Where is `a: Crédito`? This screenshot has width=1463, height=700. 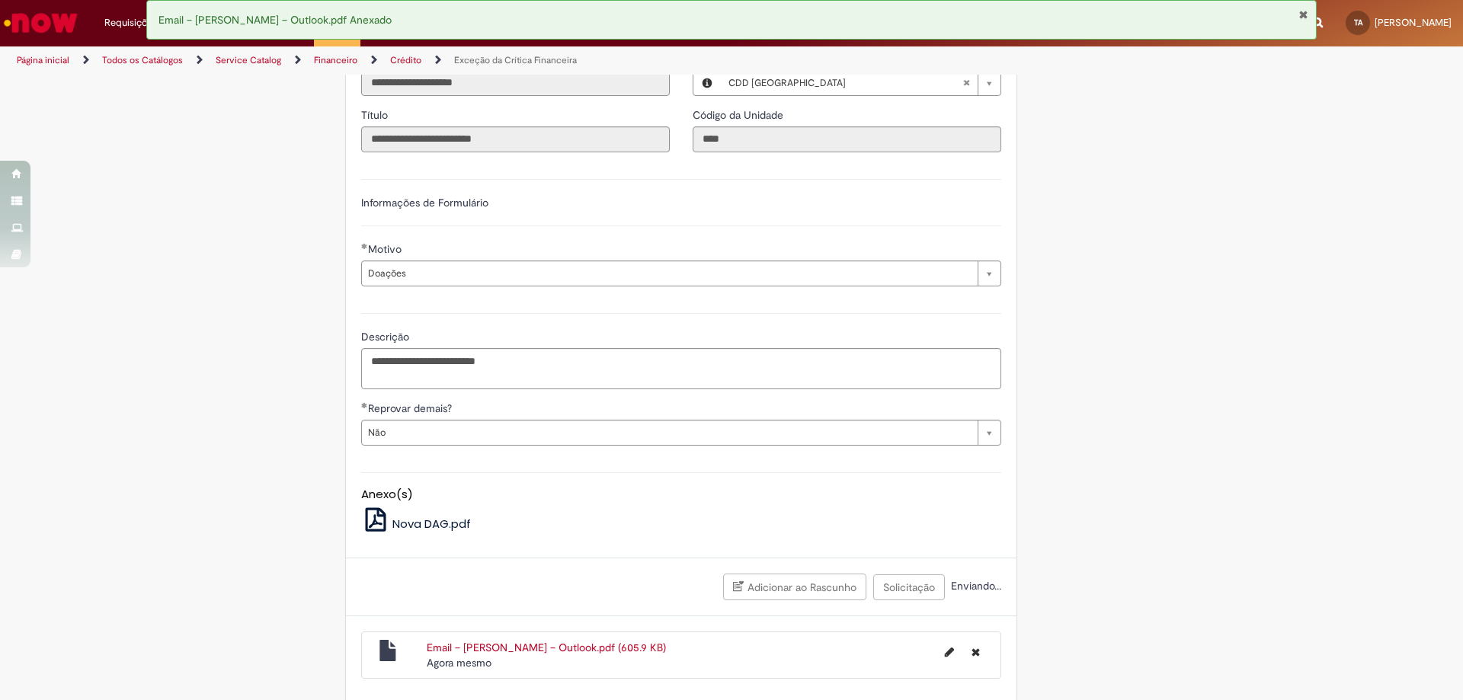 a: Crédito is located at coordinates (405, 60).